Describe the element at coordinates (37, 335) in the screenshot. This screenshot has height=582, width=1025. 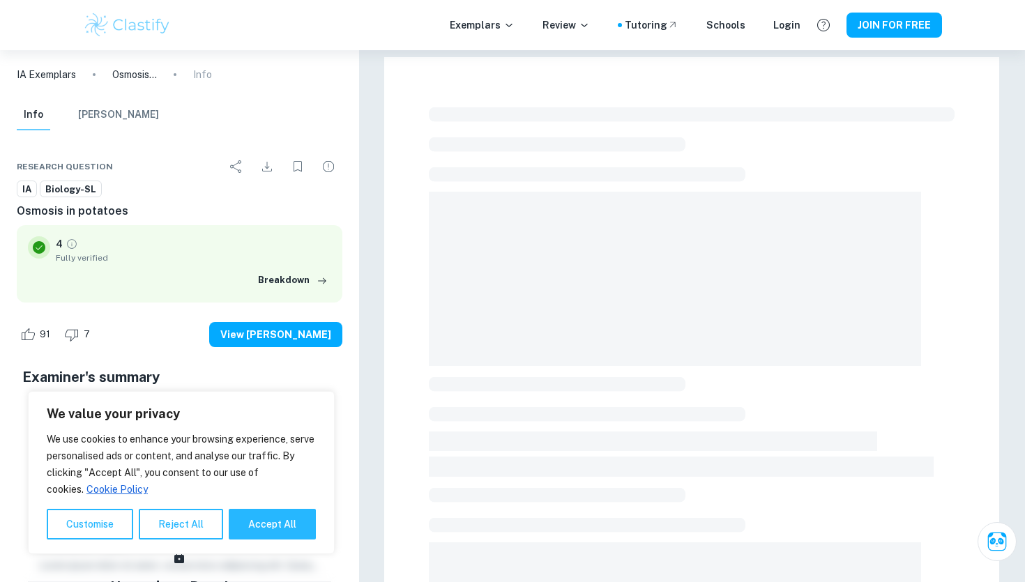
I see `div: Like` at that location.